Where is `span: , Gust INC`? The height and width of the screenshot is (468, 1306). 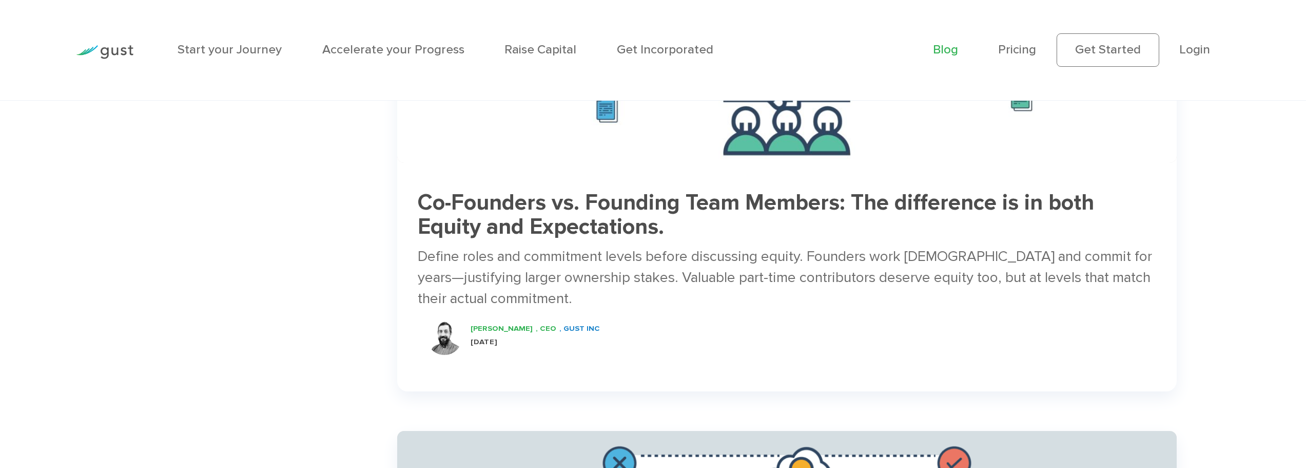 span: , Gust INC is located at coordinates (580, 328).